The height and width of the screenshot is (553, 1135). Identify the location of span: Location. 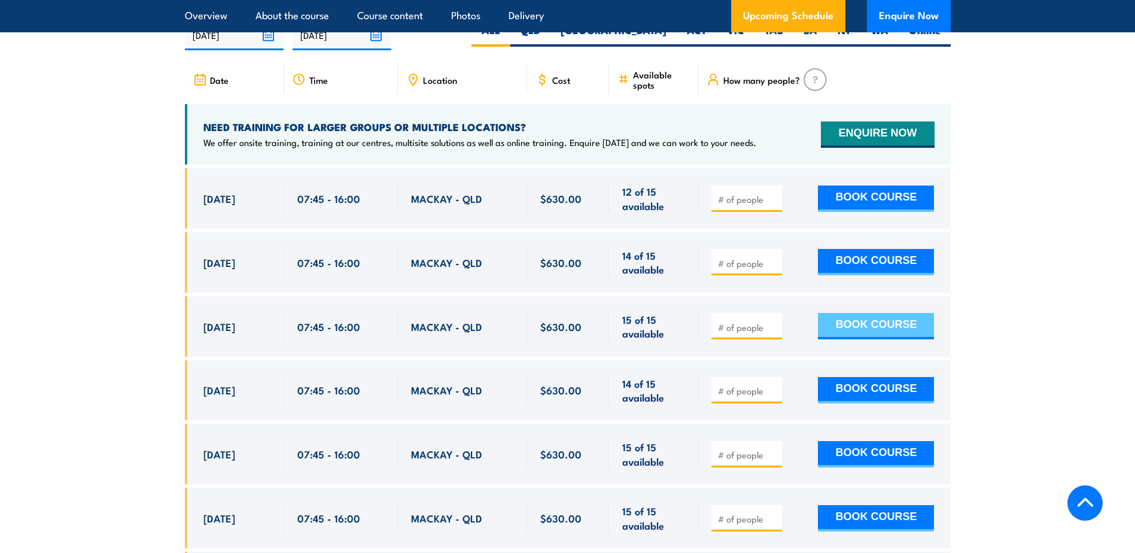
(440, 80).